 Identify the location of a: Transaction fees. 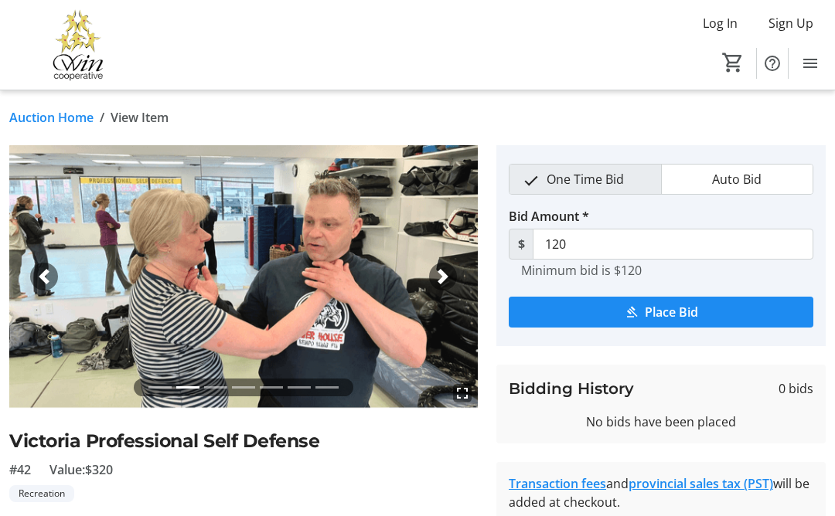
(557, 484).